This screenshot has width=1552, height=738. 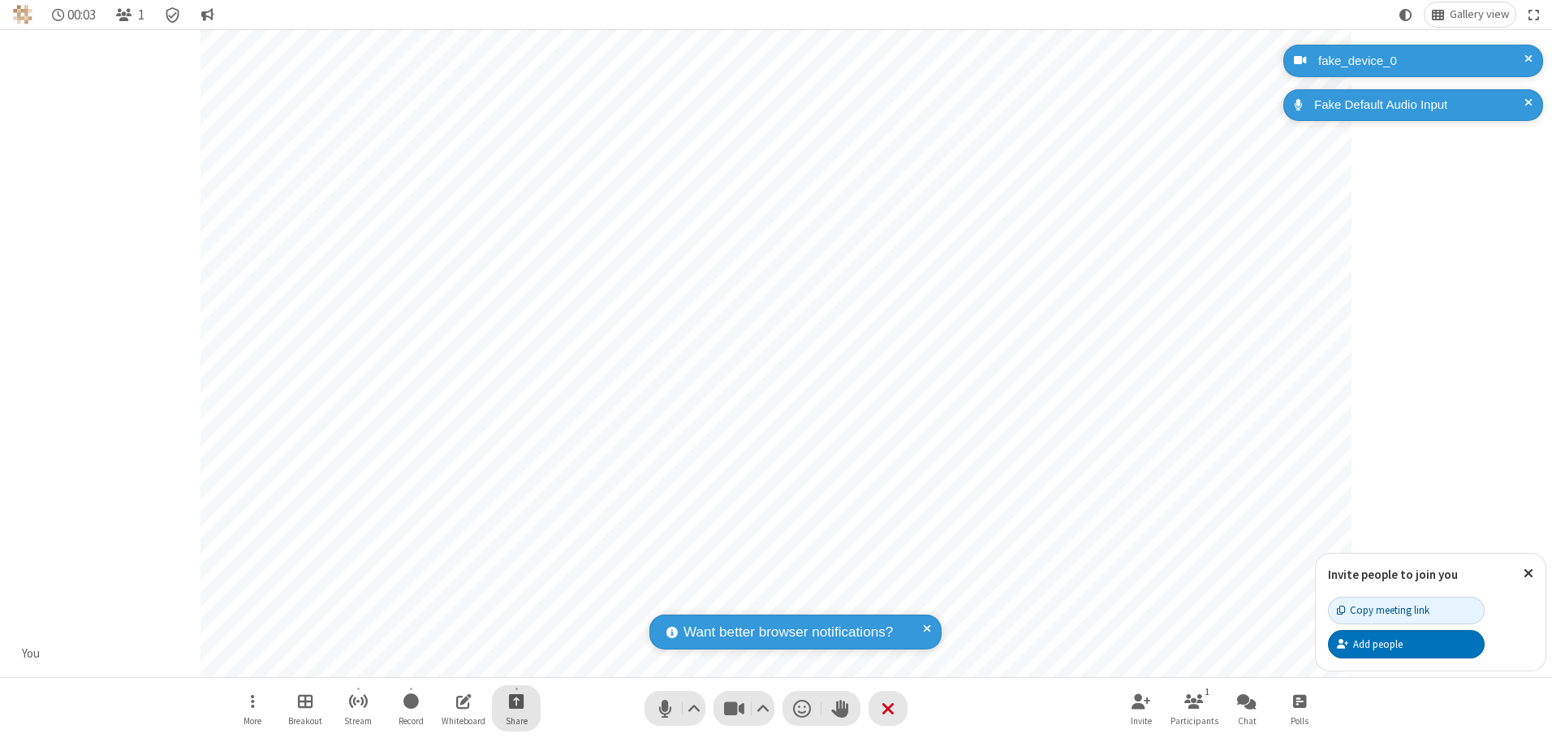 I want to click on button: End or leave meeting, so click(x=888, y=708).